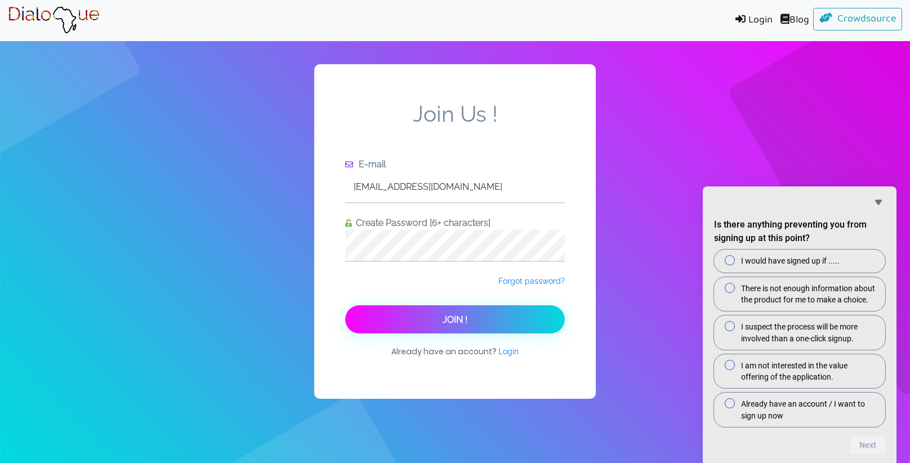 Image resolution: width=910 pixels, height=463 pixels. Describe the element at coordinates (455, 129) in the screenshot. I see `span: Join Us !` at that location.